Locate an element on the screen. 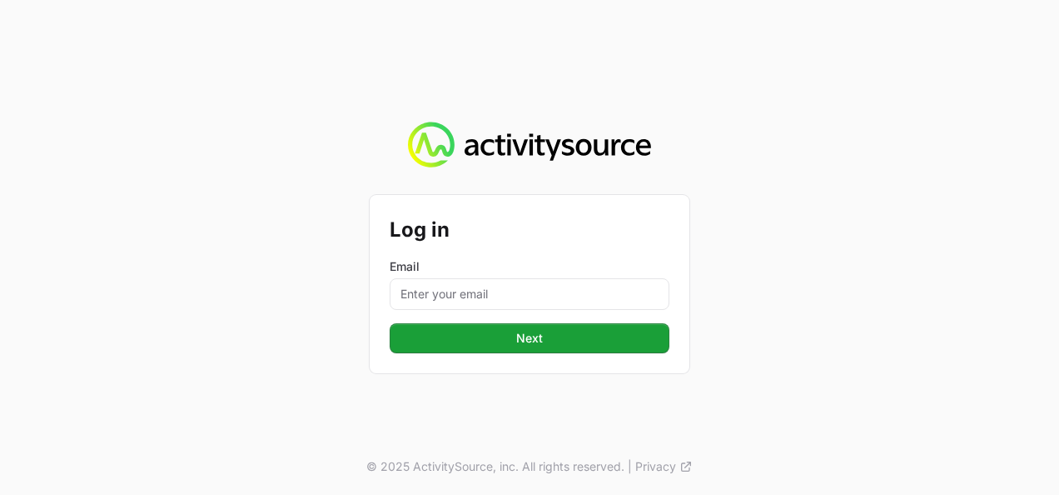 The width and height of the screenshot is (1059, 495). button: Next is located at coordinates (530, 338).